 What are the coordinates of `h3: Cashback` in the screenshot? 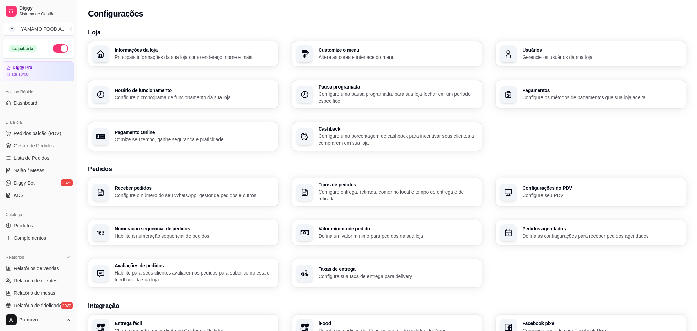 It's located at (398, 129).